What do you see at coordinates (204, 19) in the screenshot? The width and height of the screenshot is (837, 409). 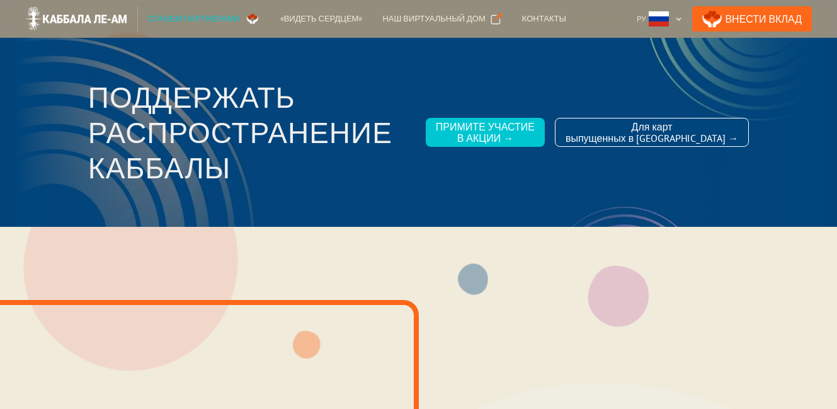 I see `a: Станем партнерами` at bounding box center [204, 19].